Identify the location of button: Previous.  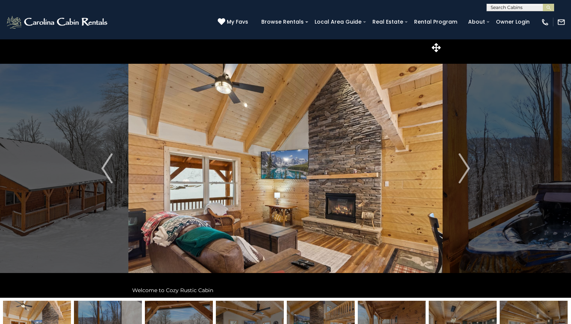
(107, 169).